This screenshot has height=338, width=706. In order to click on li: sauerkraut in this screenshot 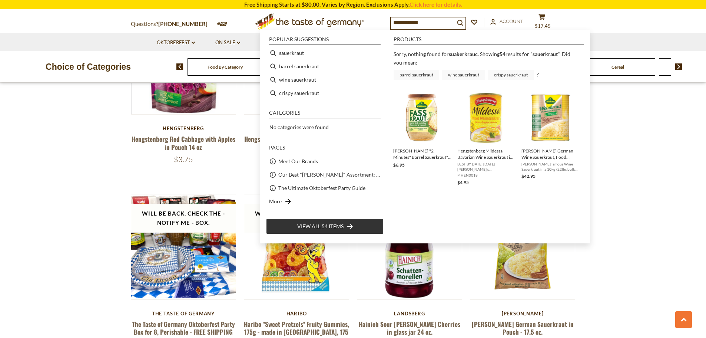, I will do `click(325, 53)`.